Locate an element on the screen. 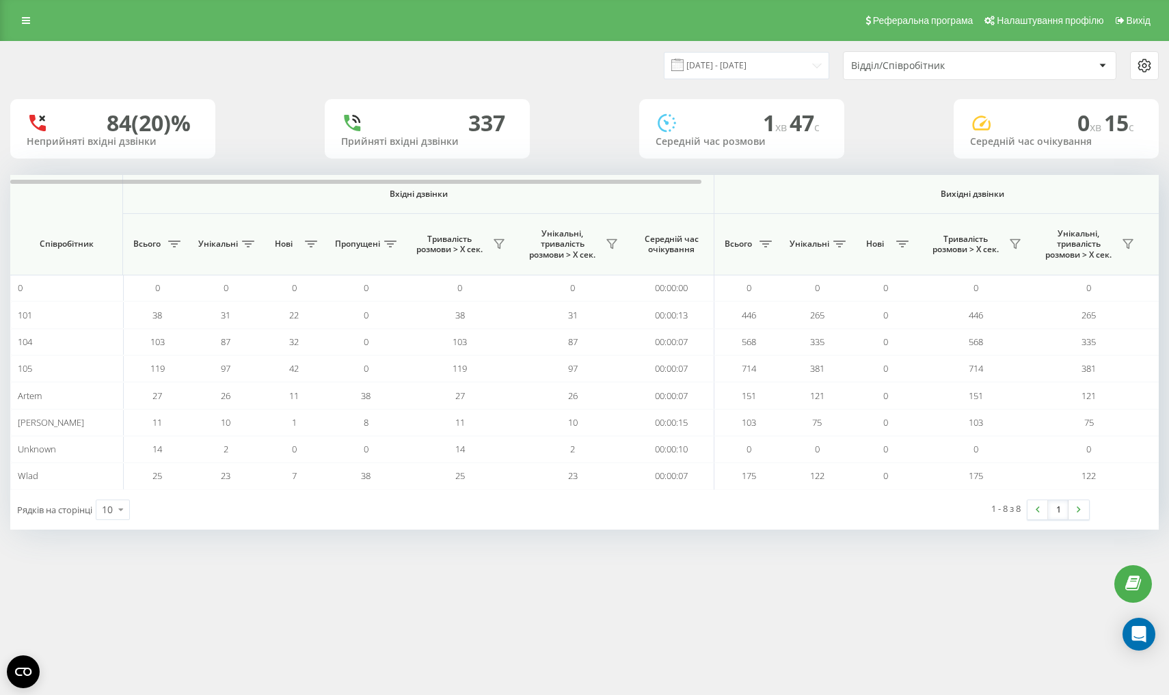  span: 568 is located at coordinates (976, 342).